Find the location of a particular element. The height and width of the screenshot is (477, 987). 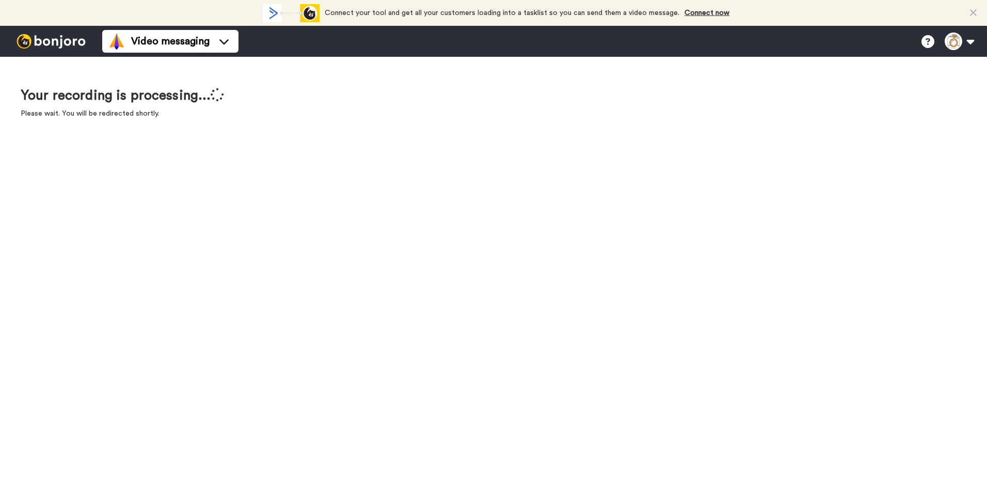

span: Video messaging is located at coordinates (170, 41).